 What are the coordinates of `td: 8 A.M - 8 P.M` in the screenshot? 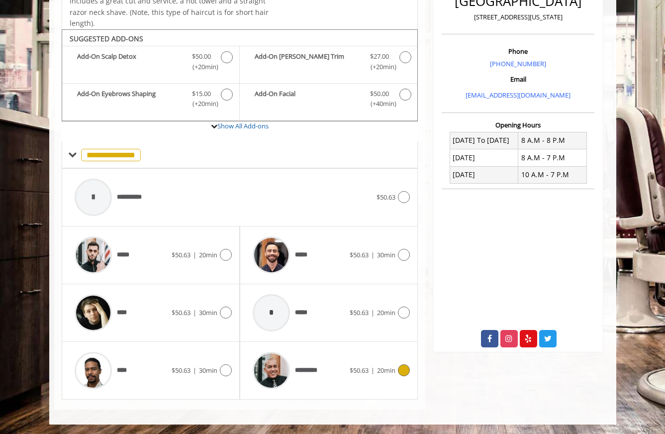 It's located at (553, 140).